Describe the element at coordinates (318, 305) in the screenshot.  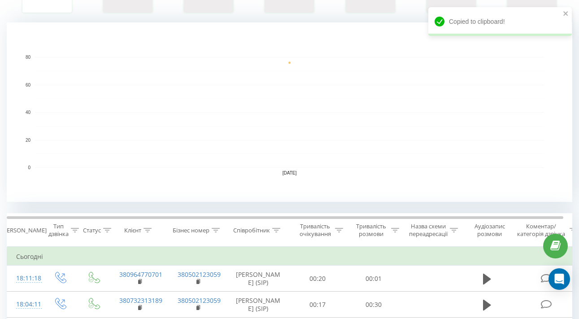
I see `td: 00:17` at that location.